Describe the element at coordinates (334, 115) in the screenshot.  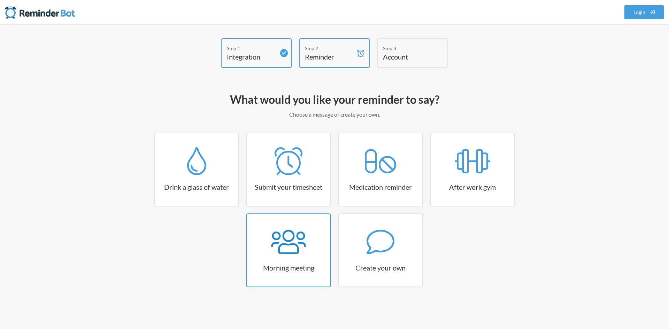
I see `p: Choose a message or create your own.` at that location.